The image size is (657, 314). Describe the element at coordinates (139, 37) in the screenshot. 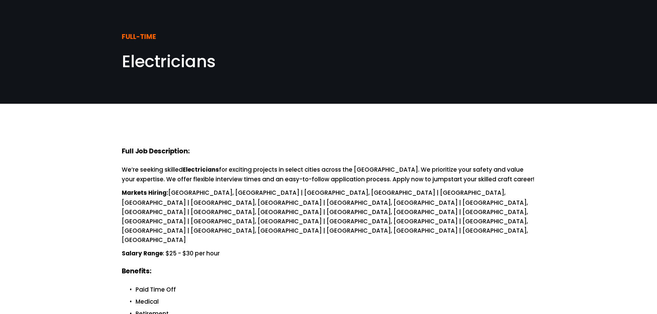

I see `strong: FULL-TIME` at that location.